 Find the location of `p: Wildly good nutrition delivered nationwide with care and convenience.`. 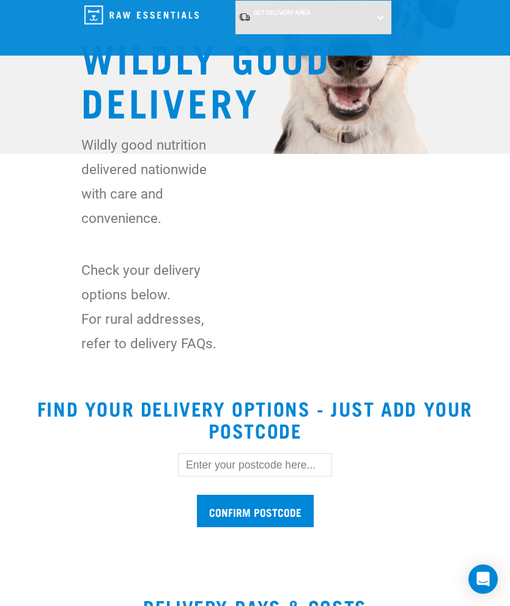

p: Wildly good nutrition delivered nationwide with care and convenience. is located at coordinates (150, 182).